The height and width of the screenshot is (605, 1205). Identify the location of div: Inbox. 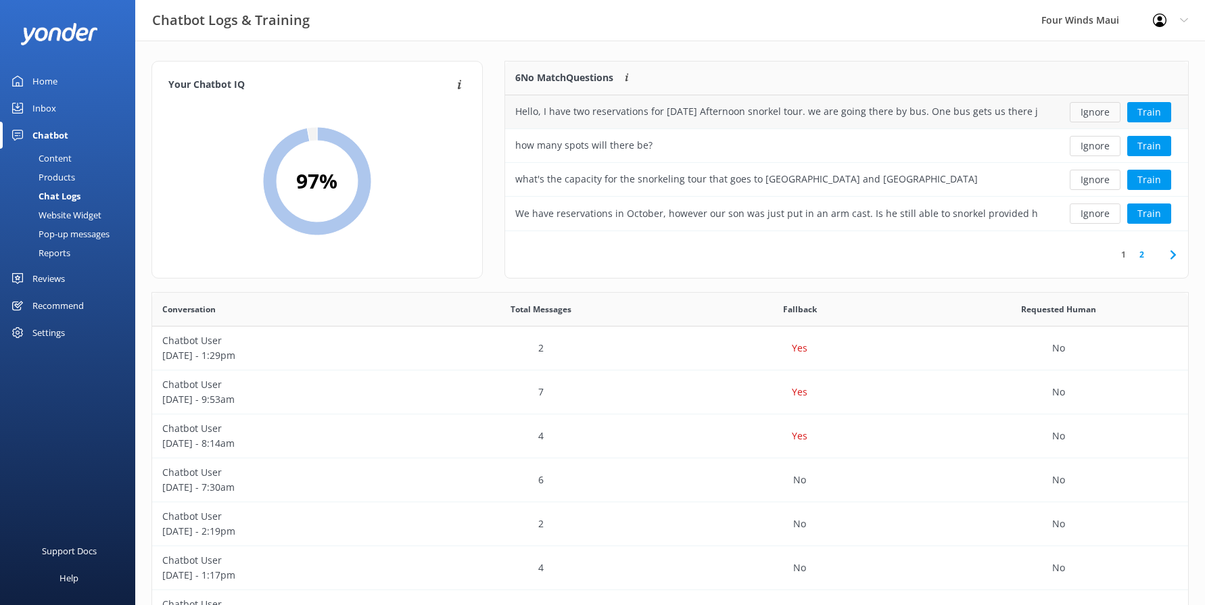
(44, 108).